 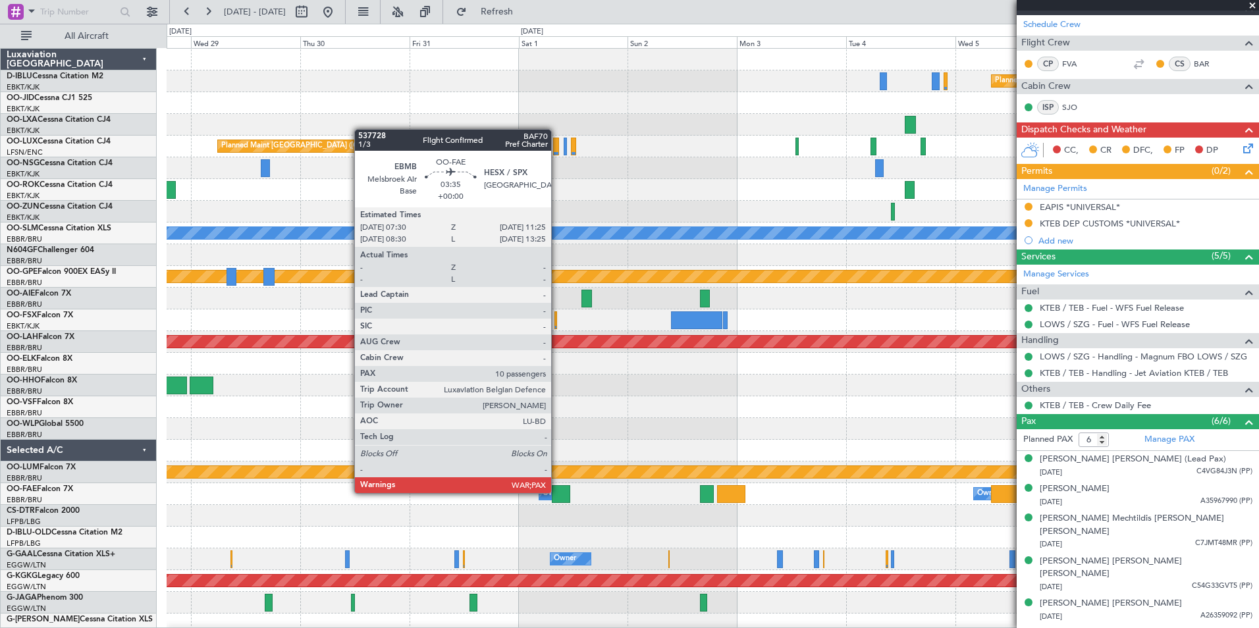 I want to click on span: Flight Crew, so click(x=1045, y=43).